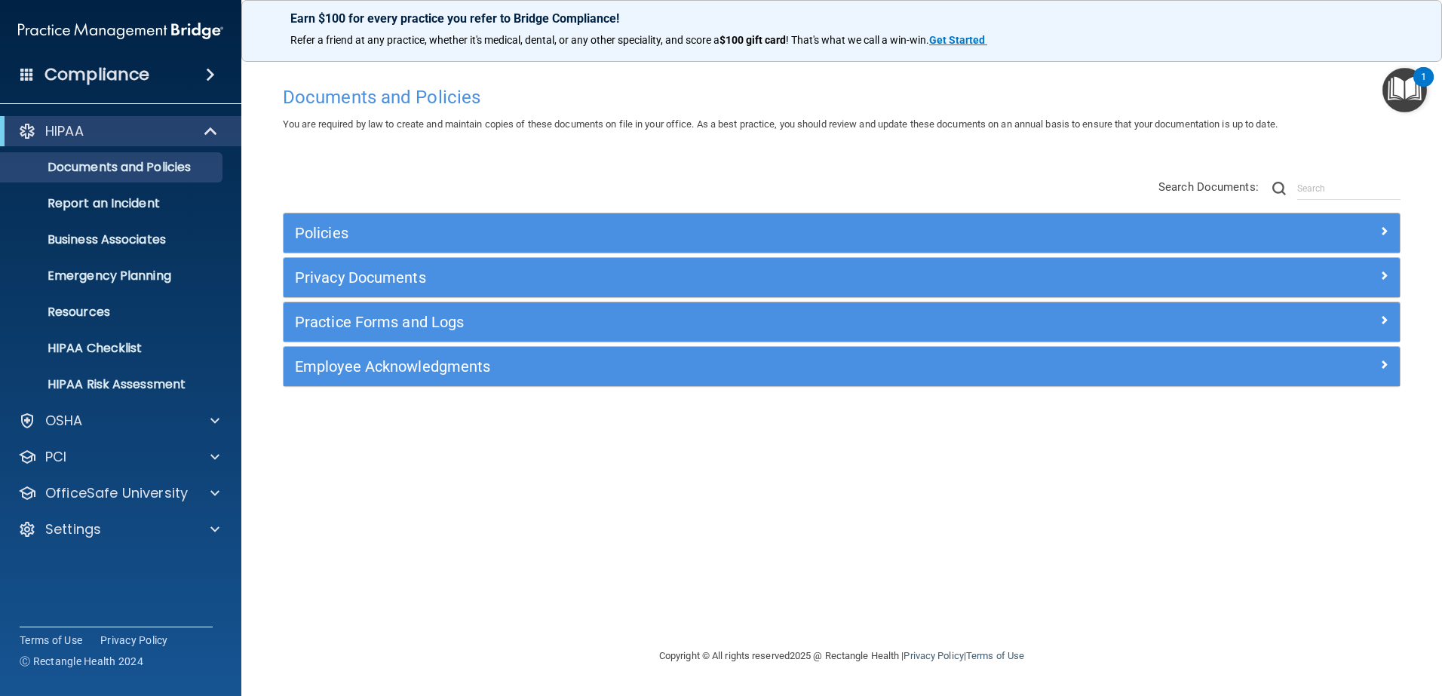 Image resolution: width=1442 pixels, height=696 pixels. I want to click on a: PCI, so click(118, 457).